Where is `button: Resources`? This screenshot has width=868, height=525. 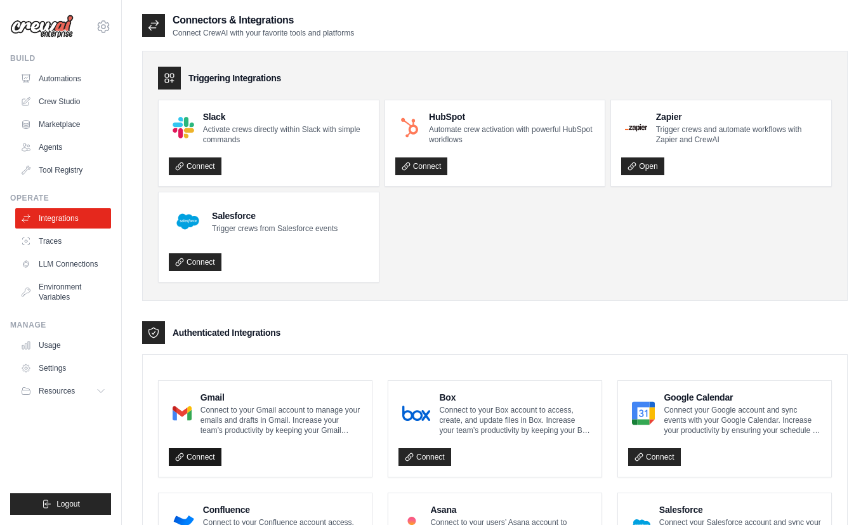 button: Resources is located at coordinates (63, 391).